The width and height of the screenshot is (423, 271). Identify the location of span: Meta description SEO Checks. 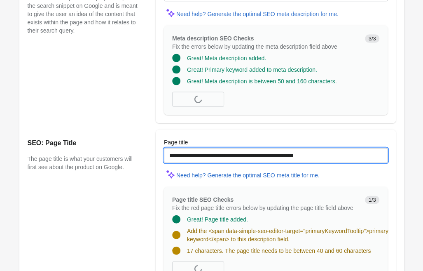
(213, 38).